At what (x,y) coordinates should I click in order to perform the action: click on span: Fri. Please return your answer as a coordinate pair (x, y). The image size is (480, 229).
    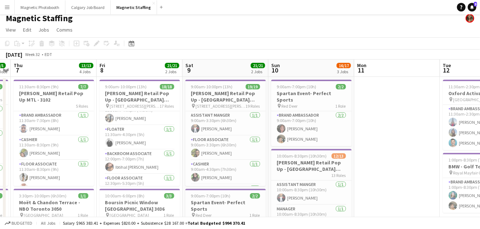
    Looking at the image, I should click on (102, 65).